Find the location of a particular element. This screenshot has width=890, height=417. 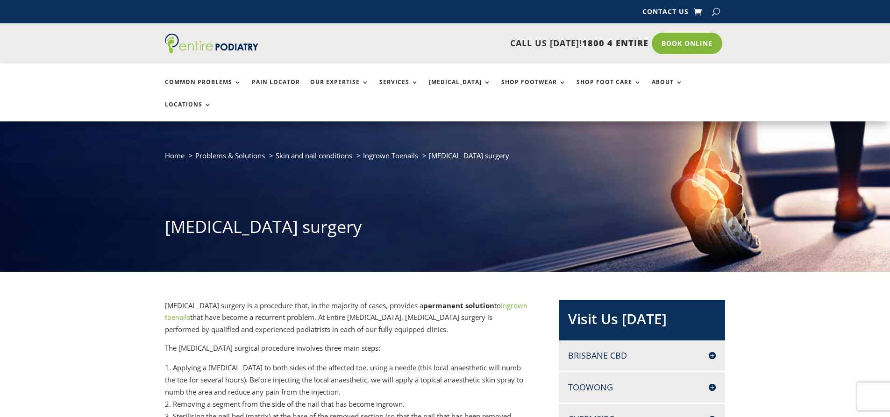

span: Skin and nail conditions is located at coordinates (314, 156).